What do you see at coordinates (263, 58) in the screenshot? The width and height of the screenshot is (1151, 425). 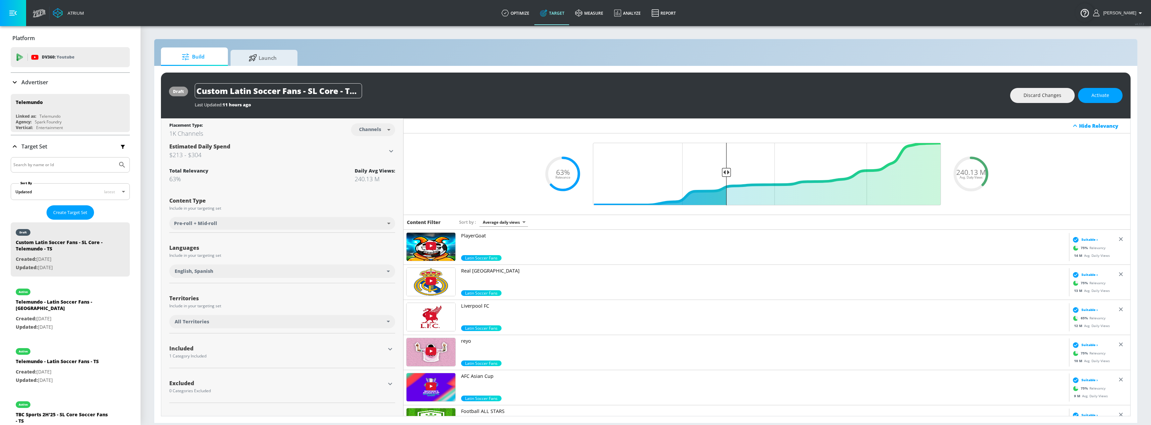 I see `span: Launch` at bounding box center [263, 58].